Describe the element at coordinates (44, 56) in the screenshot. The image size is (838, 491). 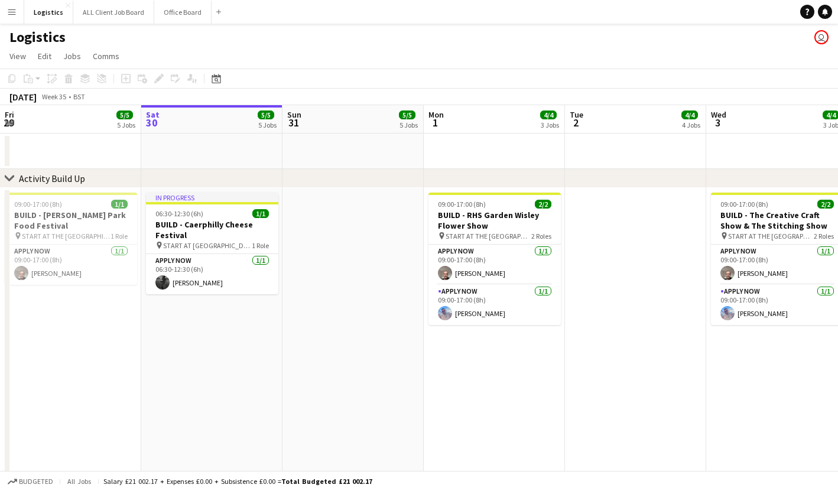
I see `a: Edit` at that location.